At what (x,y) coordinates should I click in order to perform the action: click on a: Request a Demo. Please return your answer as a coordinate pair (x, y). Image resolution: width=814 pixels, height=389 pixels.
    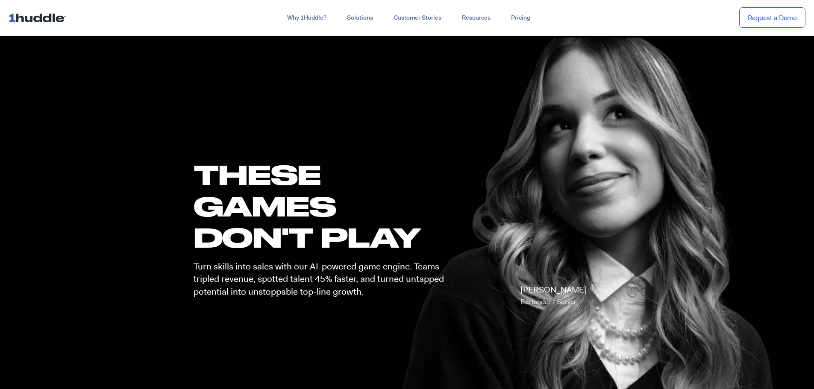
    Looking at the image, I should click on (772, 18).